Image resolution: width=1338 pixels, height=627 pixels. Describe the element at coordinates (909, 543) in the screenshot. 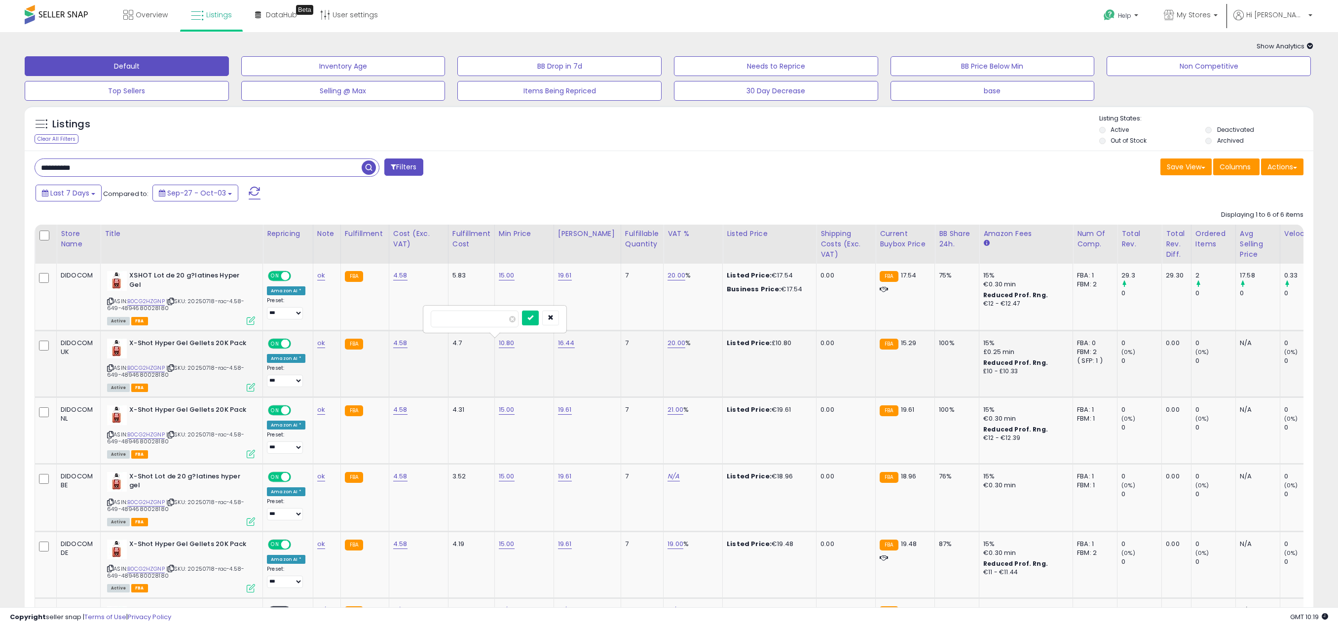

I see `span: 19.48` at that location.